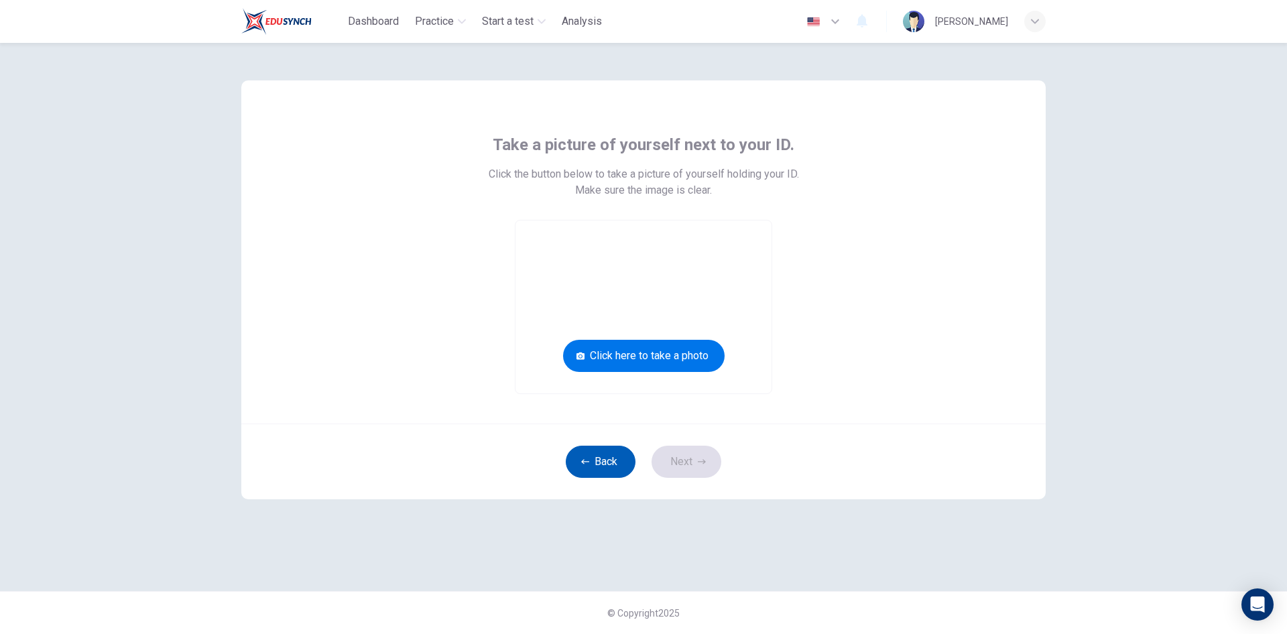  I want to click on span: Start a test, so click(507, 21).